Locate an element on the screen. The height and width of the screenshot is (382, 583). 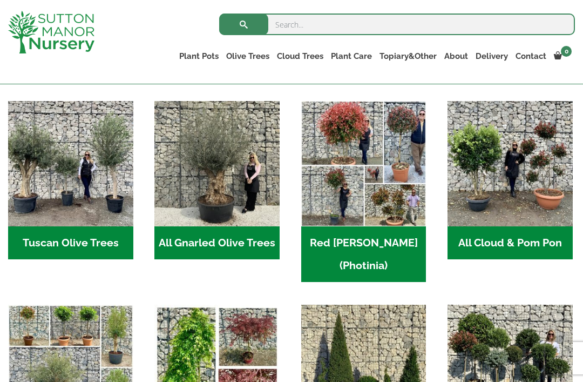
a: Delivery is located at coordinates (492, 56).